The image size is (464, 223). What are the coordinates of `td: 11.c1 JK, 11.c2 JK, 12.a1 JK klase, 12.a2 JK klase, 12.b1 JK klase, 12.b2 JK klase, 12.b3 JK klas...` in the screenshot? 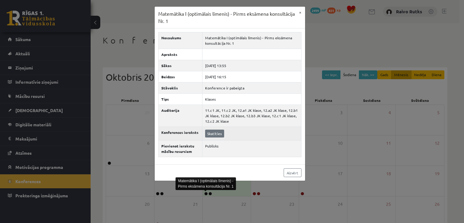 It's located at (252, 116).